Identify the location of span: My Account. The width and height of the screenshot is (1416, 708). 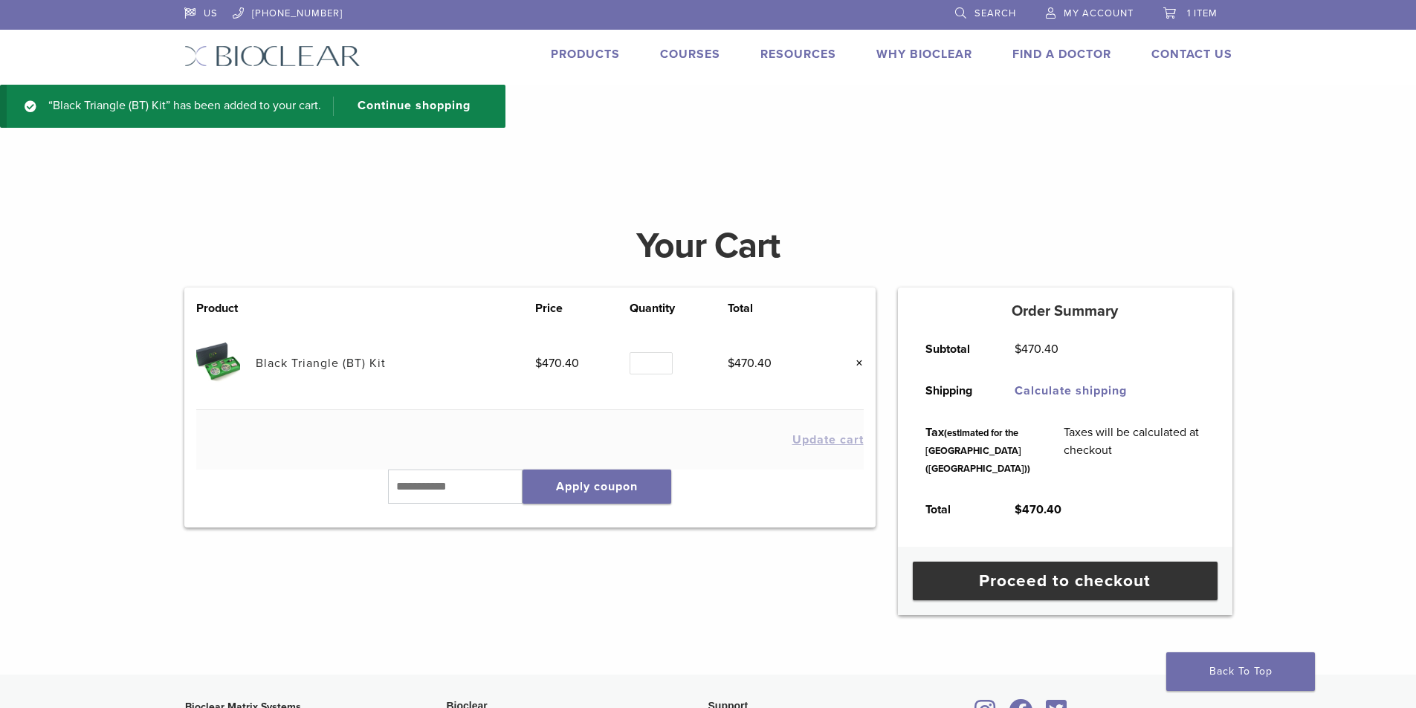
(1098, 13).